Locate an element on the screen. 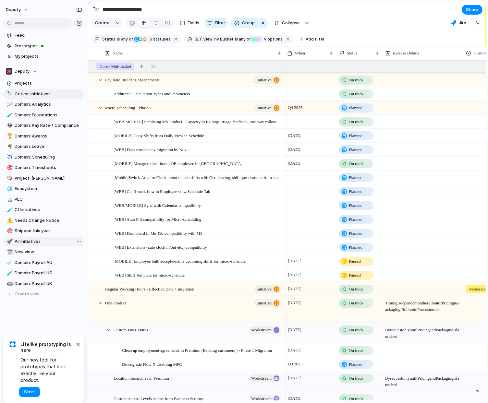 The height and width of the screenshot is (403, 488). span: Collapse is located at coordinates (291, 23).